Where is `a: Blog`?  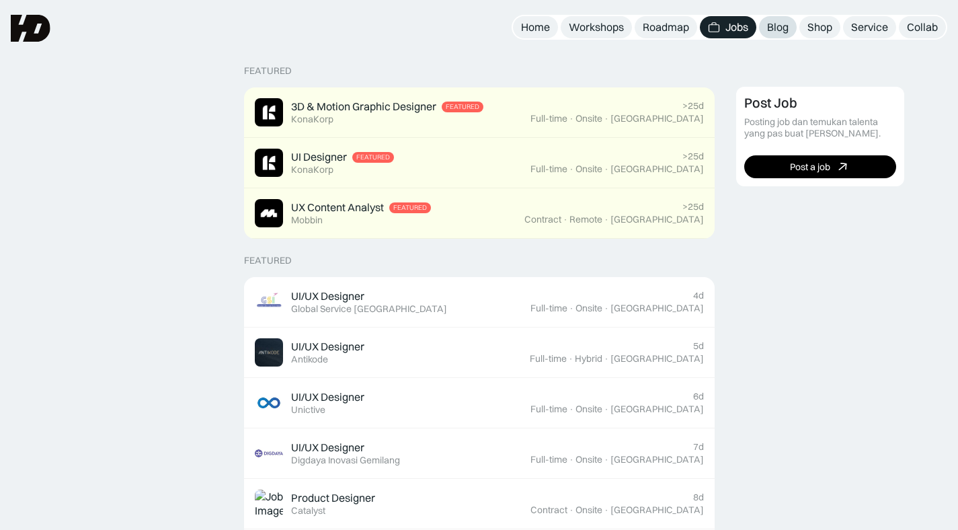 a: Blog is located at coordinates (778, 27).